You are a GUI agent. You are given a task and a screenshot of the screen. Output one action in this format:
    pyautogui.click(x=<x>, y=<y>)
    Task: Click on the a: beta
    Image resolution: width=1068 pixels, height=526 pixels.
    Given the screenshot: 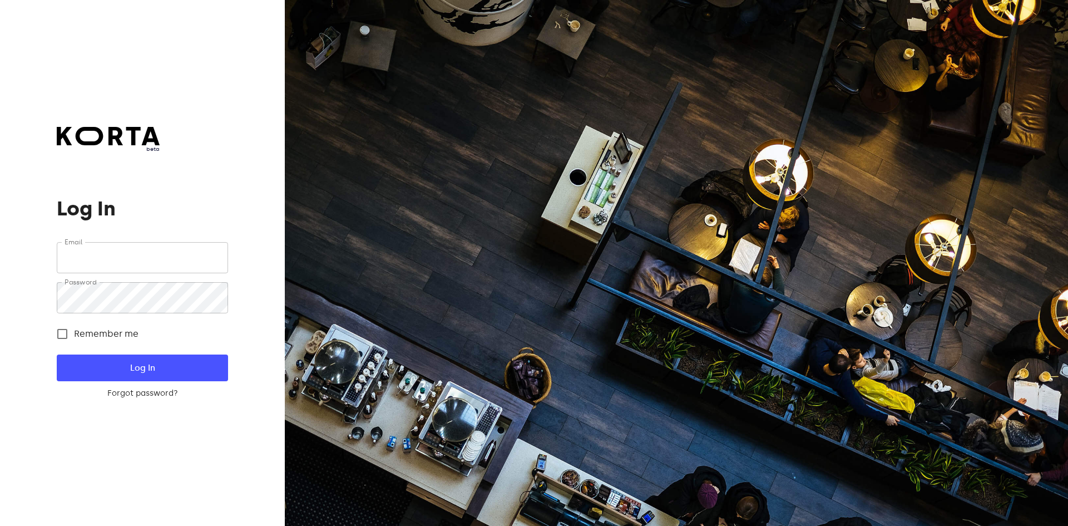 What is the action you would take?
    pyautogui.click(x=108, y=140)
    